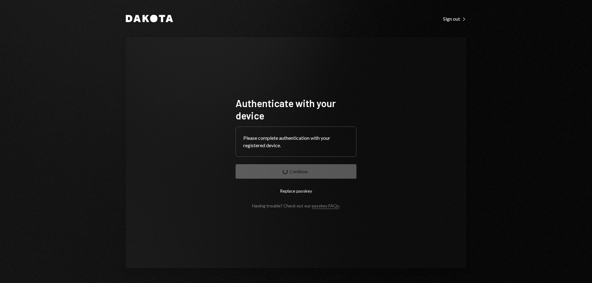 This screenshot has width=592, height=283. I want to click on div: Sign out, so click(454, 19).